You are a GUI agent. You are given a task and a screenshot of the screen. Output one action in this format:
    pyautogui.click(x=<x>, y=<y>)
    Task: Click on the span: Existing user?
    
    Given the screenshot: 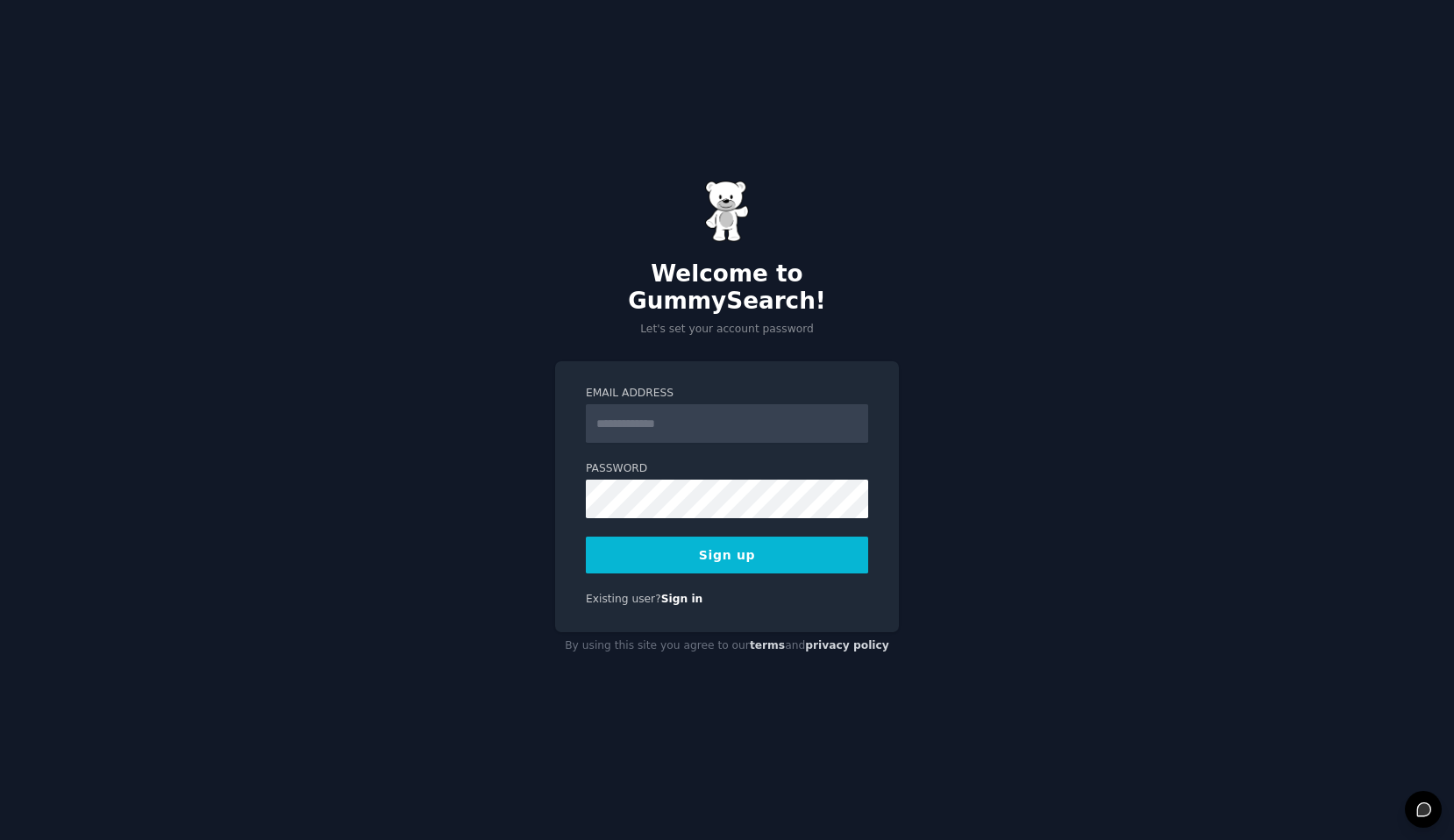 What is the action you would take?
    pyautogui.click(x=624, y=598)
    